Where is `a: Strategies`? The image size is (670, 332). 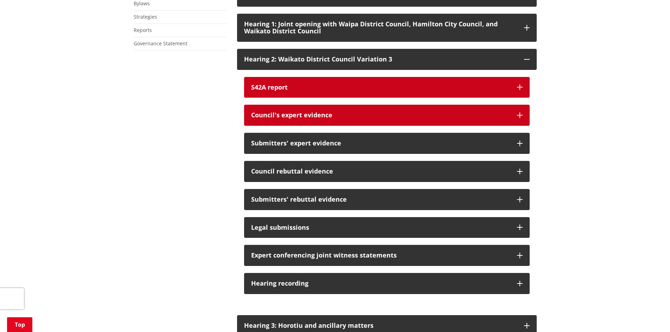
a: Strategies is located at coordinates (145, 17).